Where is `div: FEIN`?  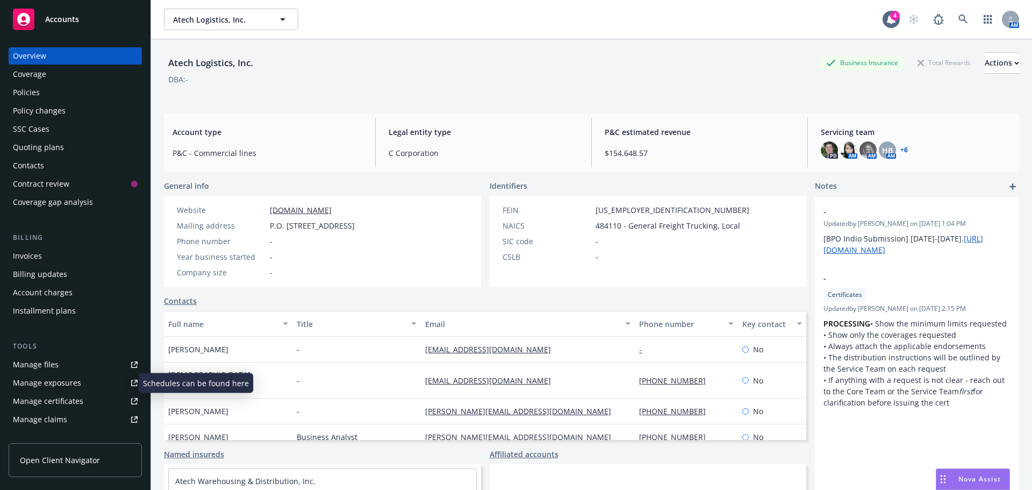 div: FEIN is located at coordinates (547, 210).